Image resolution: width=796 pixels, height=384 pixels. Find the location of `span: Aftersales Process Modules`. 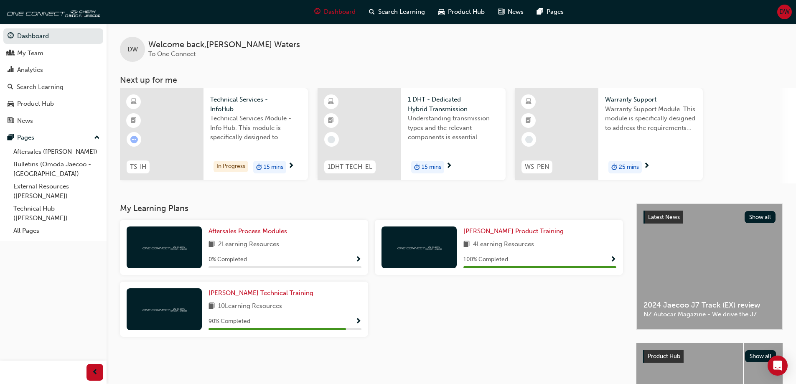

span: Aftersales Process Modules is located at coordinates (248, 231).